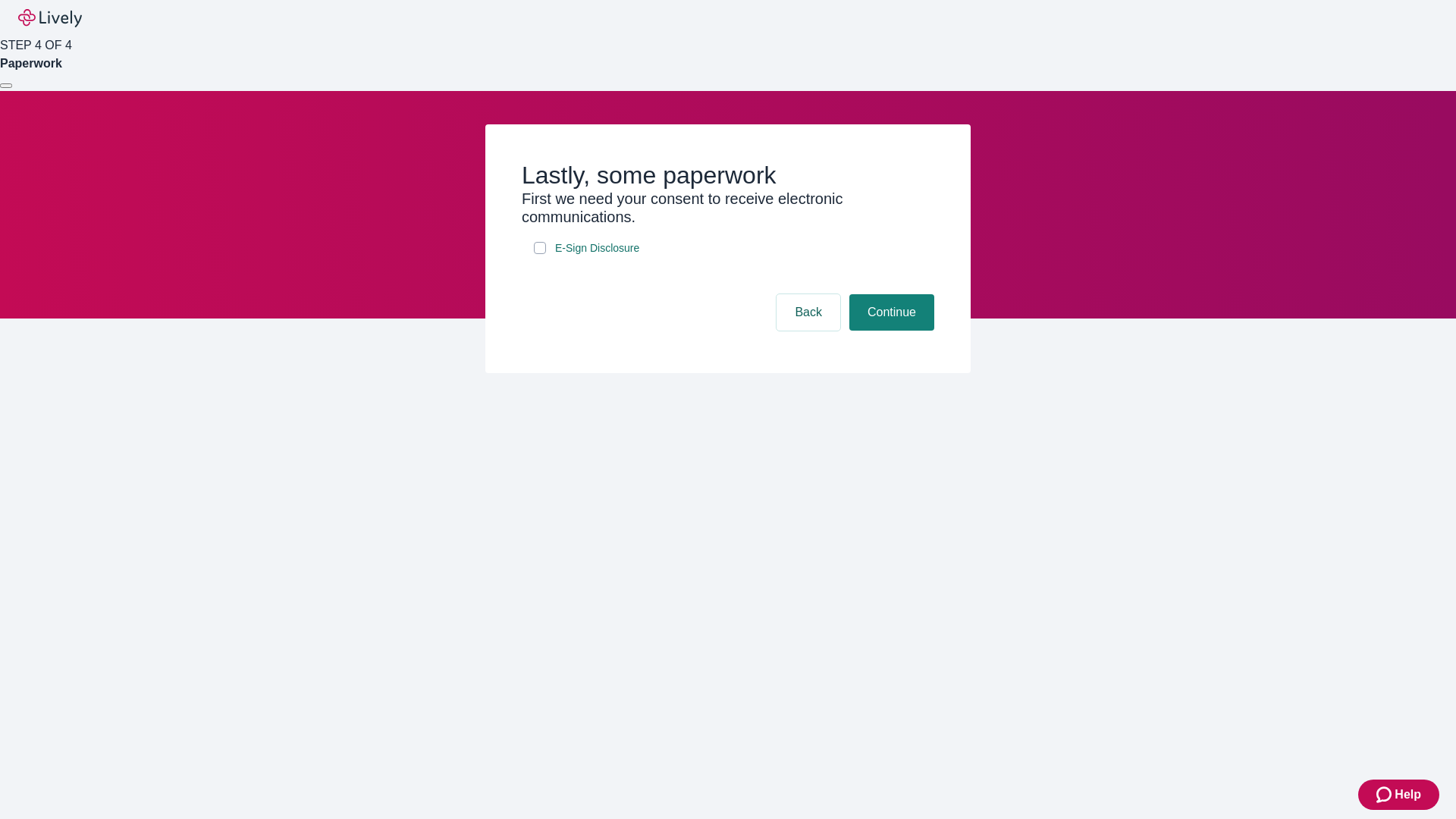  I want to click on svg: Zendesk support icon, so click(1385, 795).